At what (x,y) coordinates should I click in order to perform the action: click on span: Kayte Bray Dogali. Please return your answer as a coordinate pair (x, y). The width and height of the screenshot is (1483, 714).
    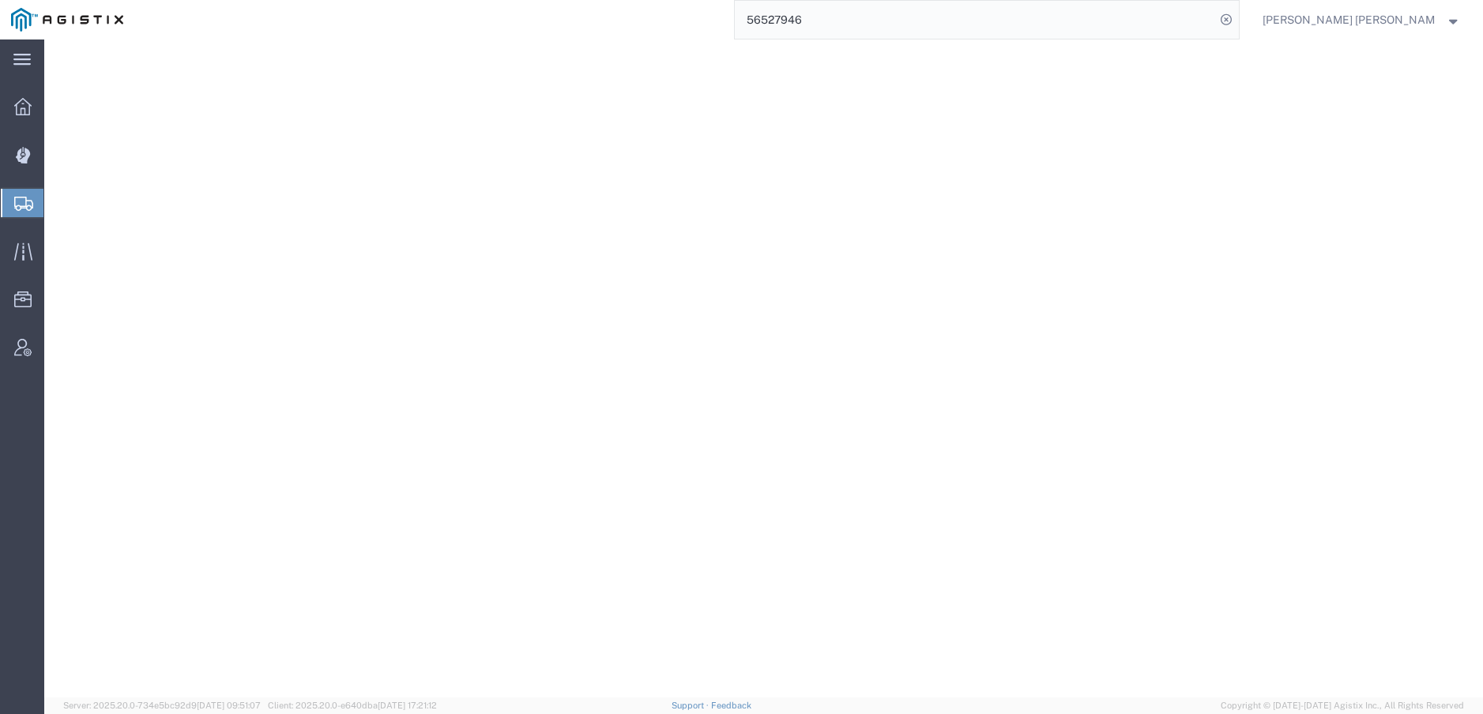
    Looking at the image, I should click on (1348, 20).